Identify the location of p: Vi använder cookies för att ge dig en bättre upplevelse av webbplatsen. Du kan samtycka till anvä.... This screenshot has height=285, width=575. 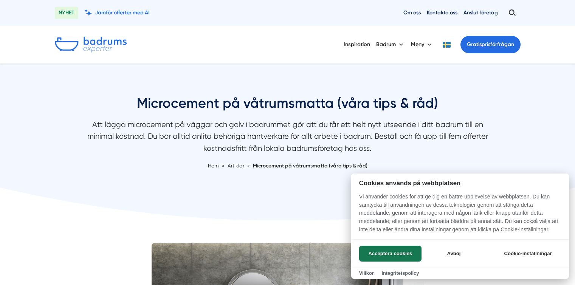
(460, 216).